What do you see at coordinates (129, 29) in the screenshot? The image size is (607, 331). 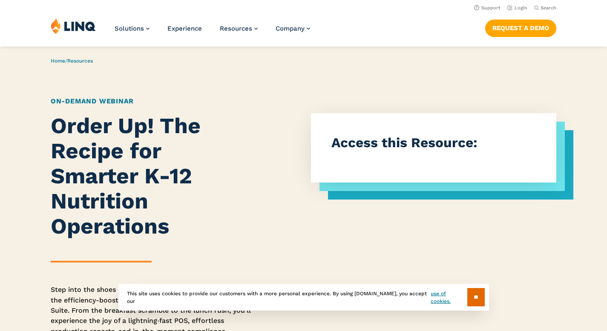 I see `span: Solutions` at bounding box center [129, 29].